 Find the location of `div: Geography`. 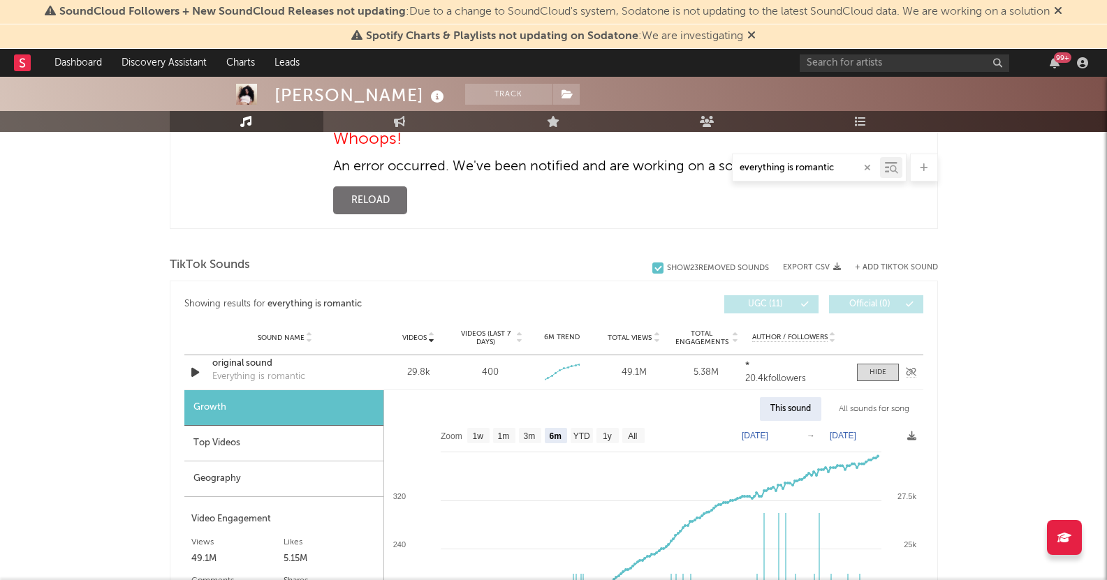

div: Geography is located at coordinates (283, 479).